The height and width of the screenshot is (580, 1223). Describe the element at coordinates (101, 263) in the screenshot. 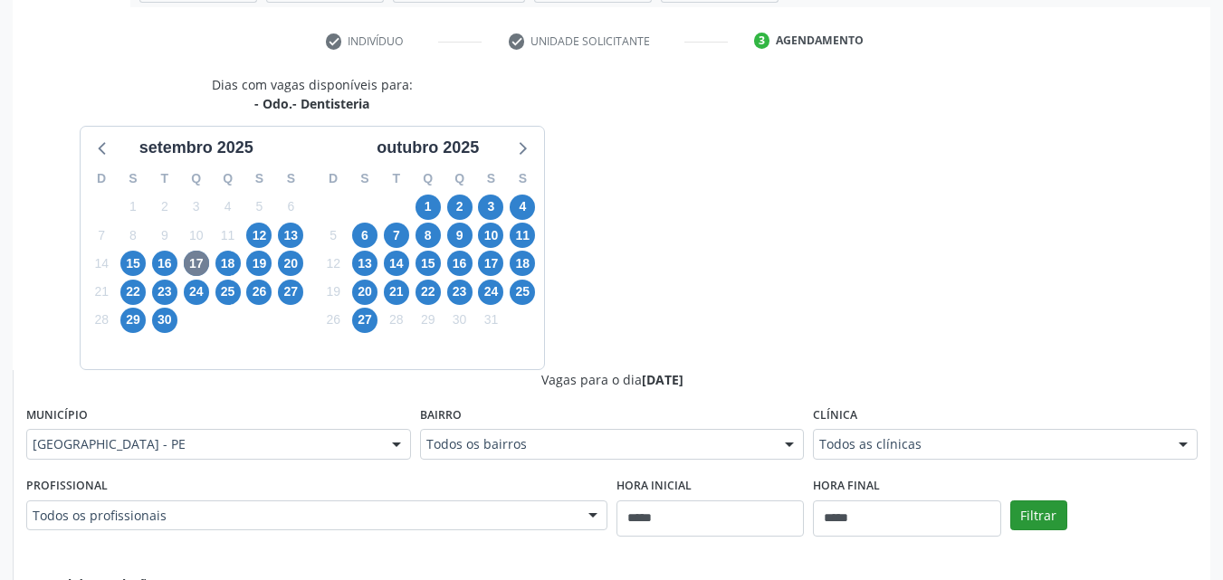

I see `span: domingo, 14 de setembro de 2025` at that location.